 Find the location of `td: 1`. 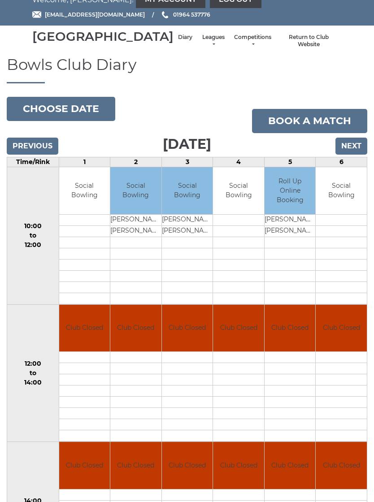

td: 1 is located at coordinates (84, 163).